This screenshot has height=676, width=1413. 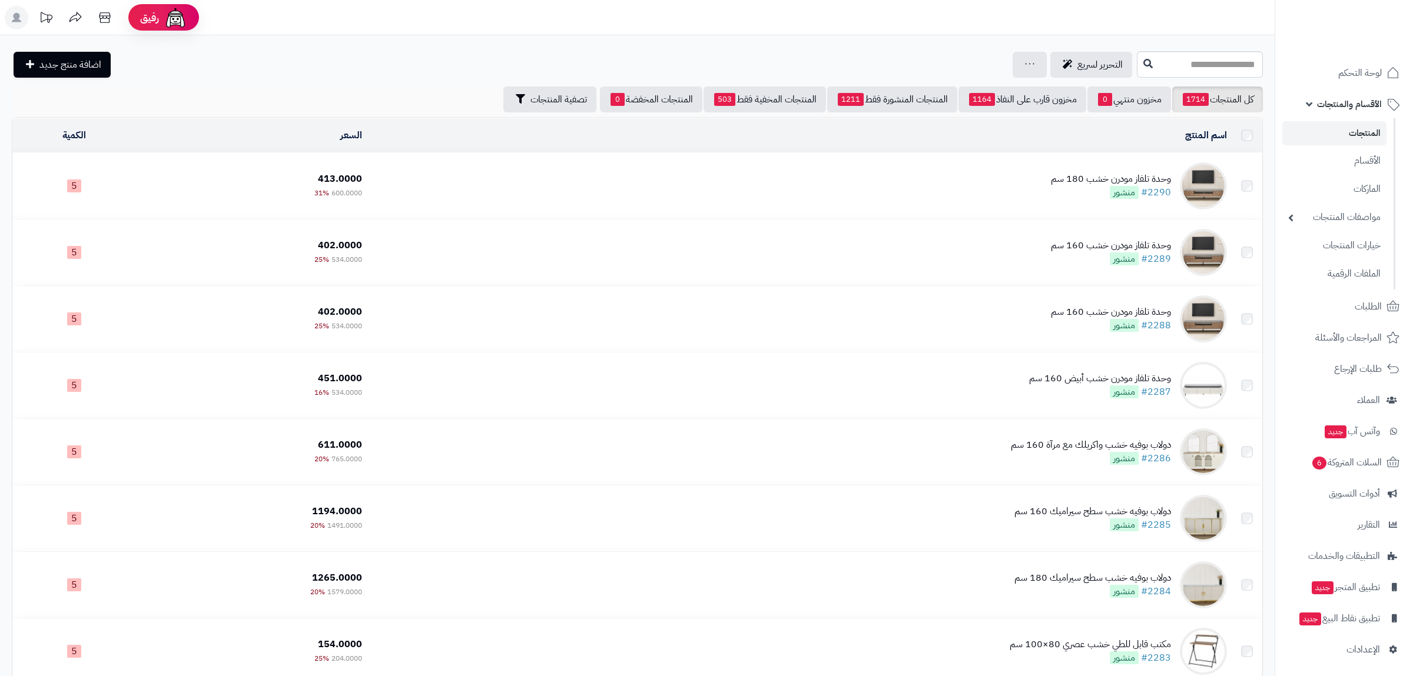 I want to click on div: مكتب قابل للطي خشب عصري 80×100 سم, so click(x=1090, y=645).